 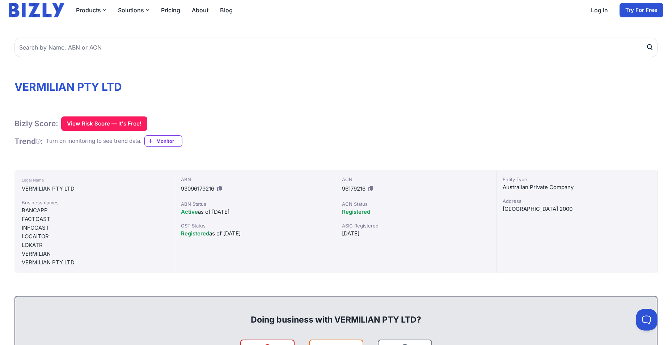 I want to click on div: INFOCAST, so click(x=94, y=228).